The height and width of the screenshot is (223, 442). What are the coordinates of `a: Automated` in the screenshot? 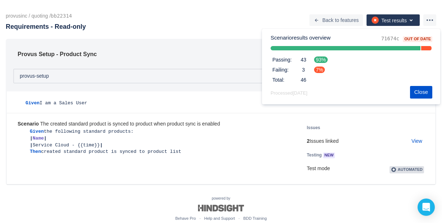 It's located at (407, 168).